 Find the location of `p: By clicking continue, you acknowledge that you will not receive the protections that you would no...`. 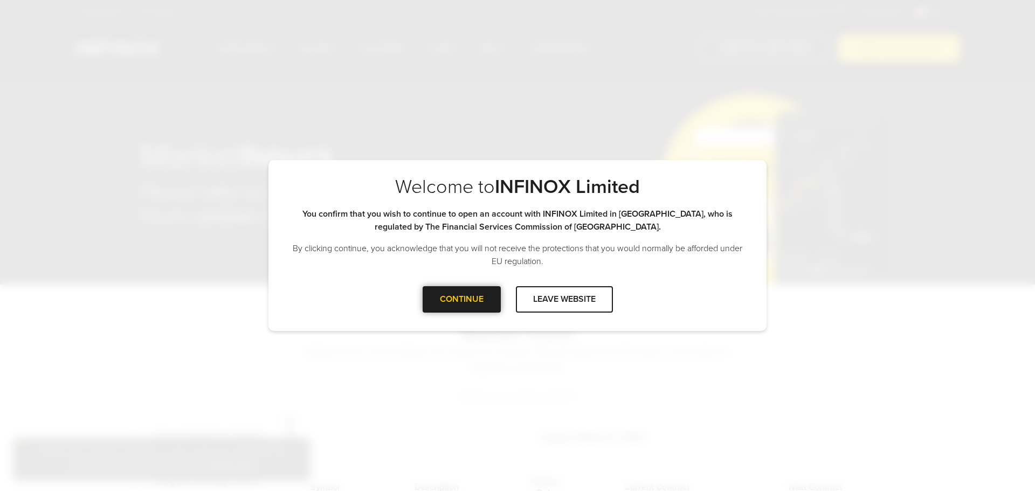

p: By clicking continue, you acknowledge that you will not receive the protections that you would no... is located at coordinates (517, 255).